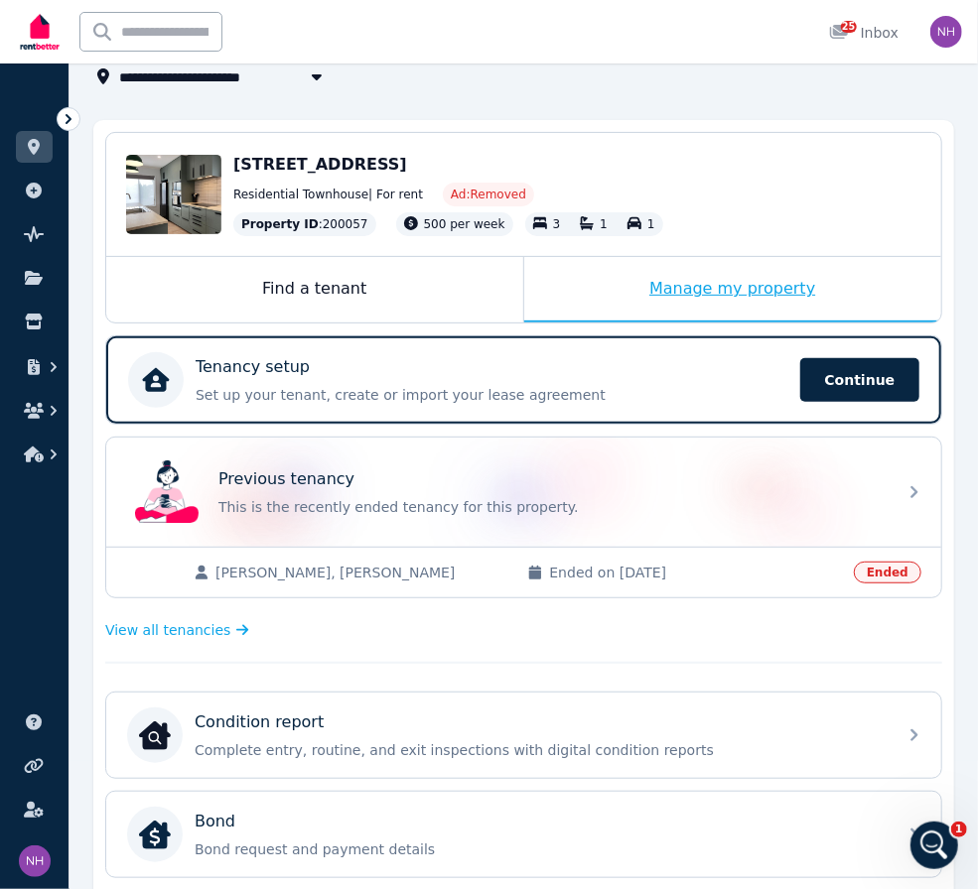 The width and height of the screenshot is (978, 889). Describe the element at coordinates (98, 165) in the screenshot. I see `a: Source reference 5626335:` at that location.